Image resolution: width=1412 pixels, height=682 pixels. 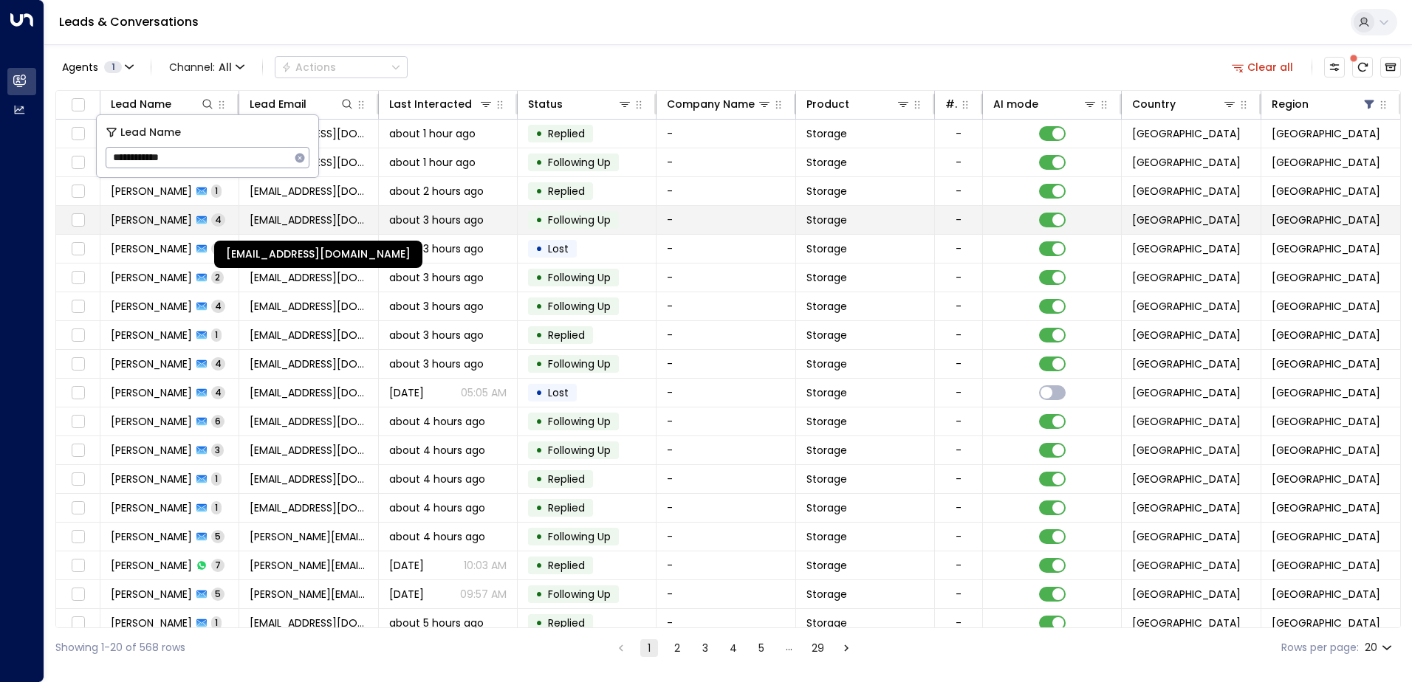 I want to click on div: 20, so click(x=1379, y=648).